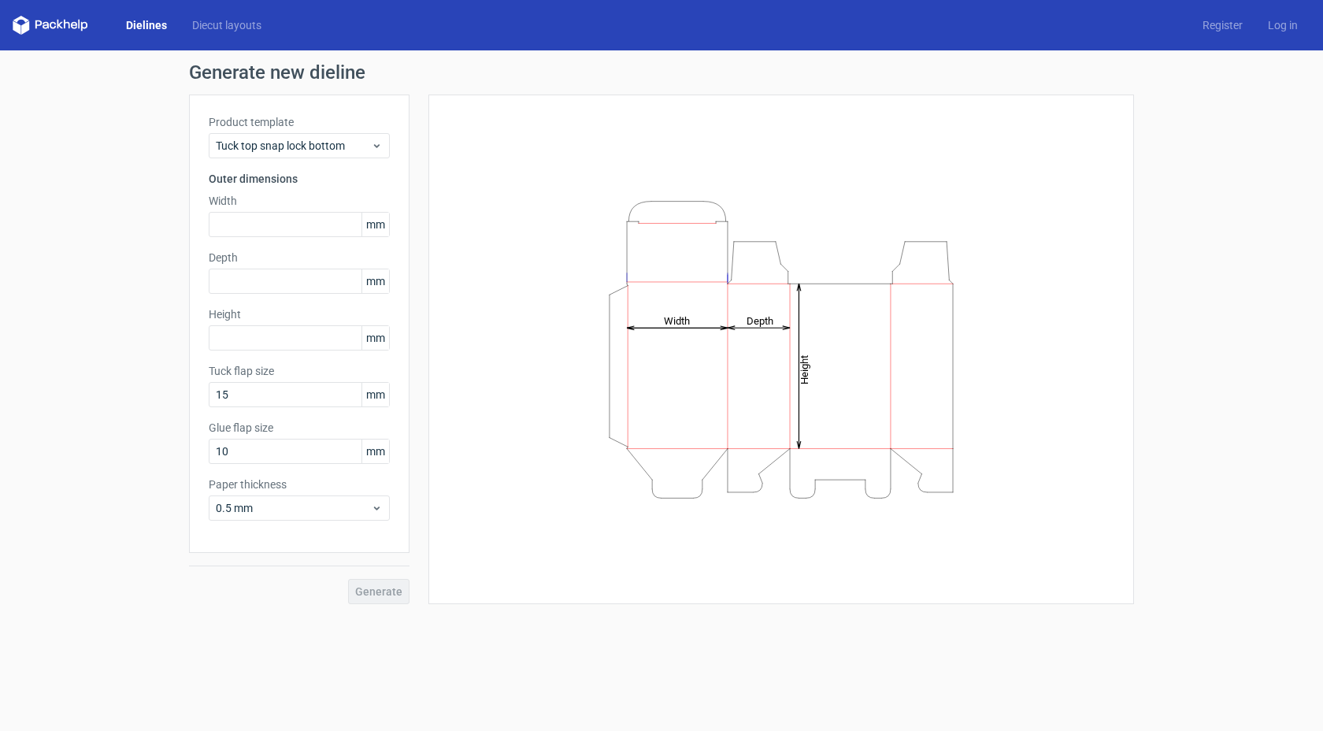 The height and width of the screenshot is (731, 1323). I want to click on a: Log in, so click(1283, 25).